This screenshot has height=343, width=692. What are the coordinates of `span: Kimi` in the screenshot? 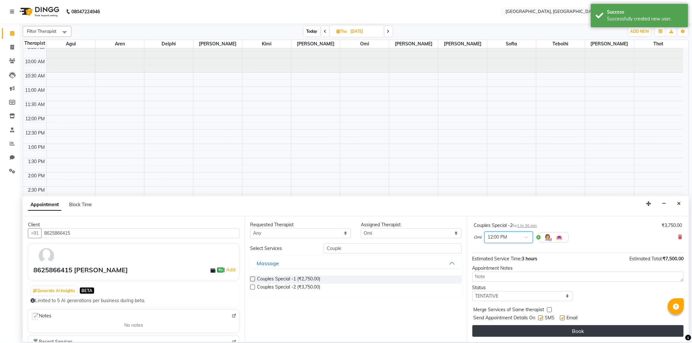 It's located at (266, 44).